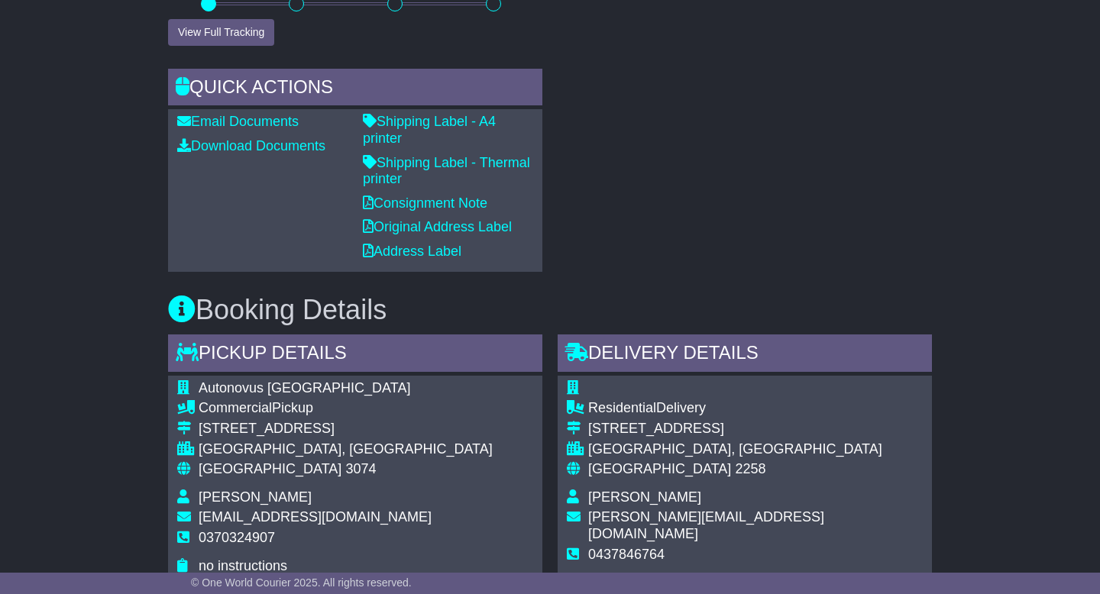 This screenshot has width=1100, height=594. What do you see at coordinates (425, 203) in the screenshot?
I see `a: Consignment Note` at bounding box center [425, 203].